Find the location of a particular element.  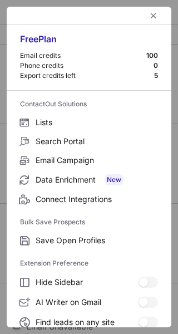

label: Lists is located at coordinates (89, 123).